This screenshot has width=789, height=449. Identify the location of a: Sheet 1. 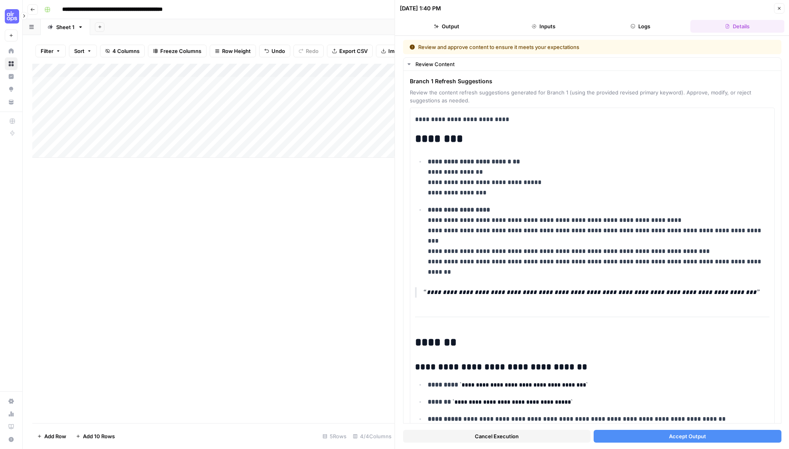
(65, 27).